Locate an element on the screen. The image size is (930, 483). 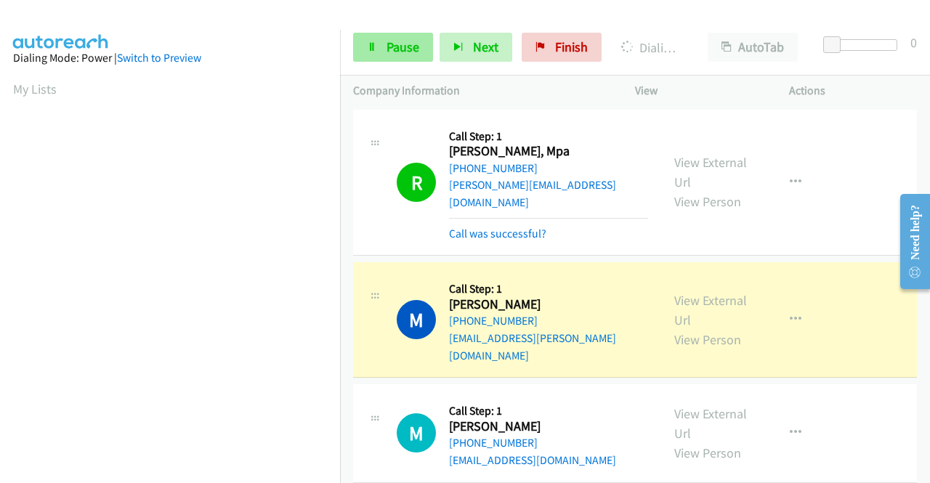
p: Actions is located at coordinates (853, 91).